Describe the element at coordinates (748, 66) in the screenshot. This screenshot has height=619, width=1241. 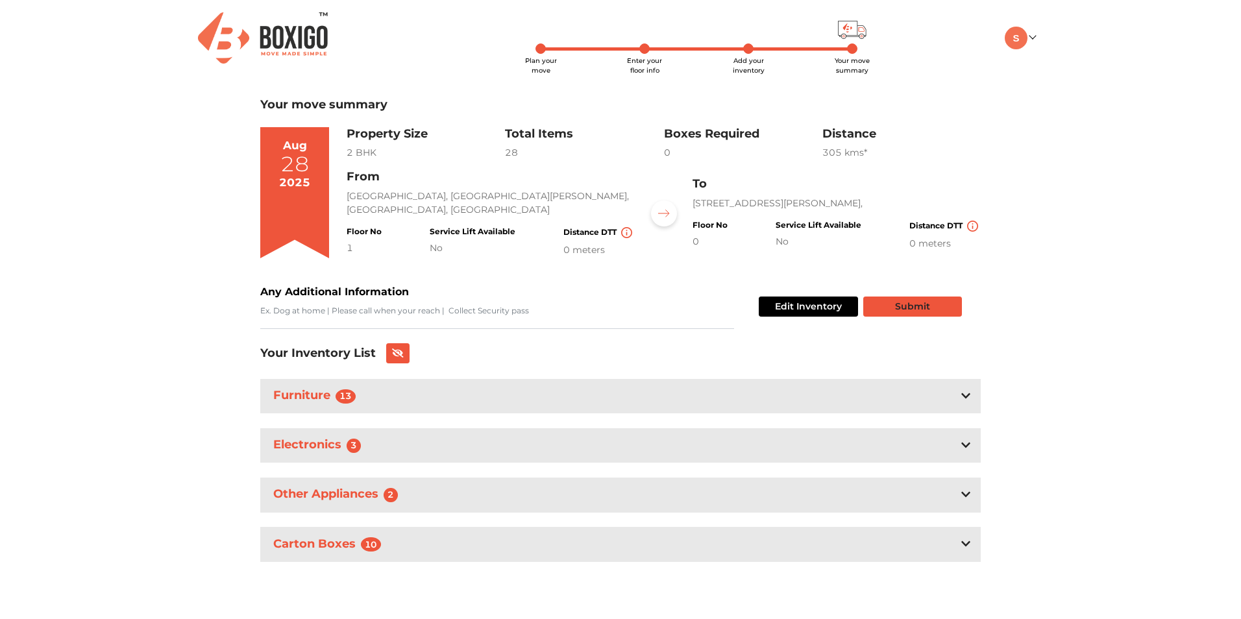
I see `span: Add your inventory` at that location.